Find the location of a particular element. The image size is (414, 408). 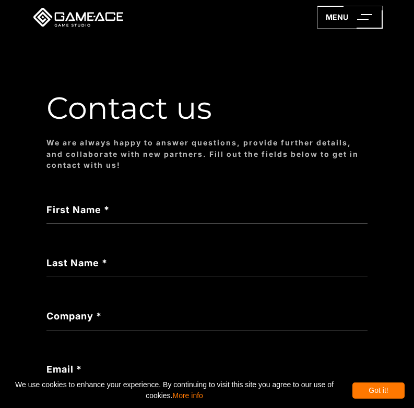

h1: Contact us is located at coordinates (207, 108).